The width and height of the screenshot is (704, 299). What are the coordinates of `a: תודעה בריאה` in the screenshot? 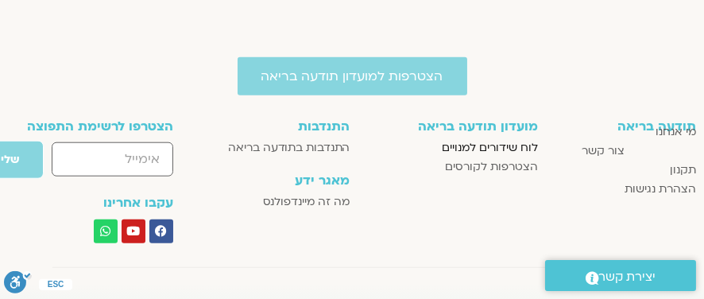 It's located at (657, 120).